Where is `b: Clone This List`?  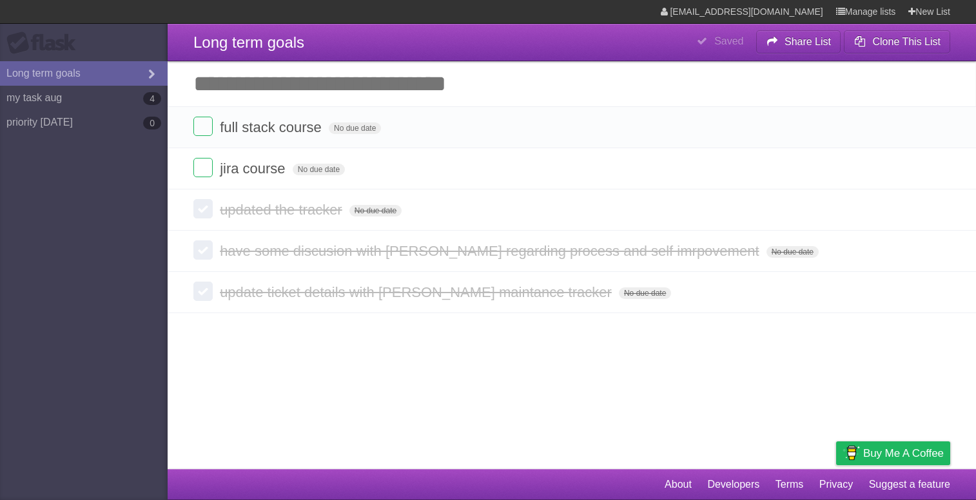
b: Clone This List is located at coordinates (907, 41).